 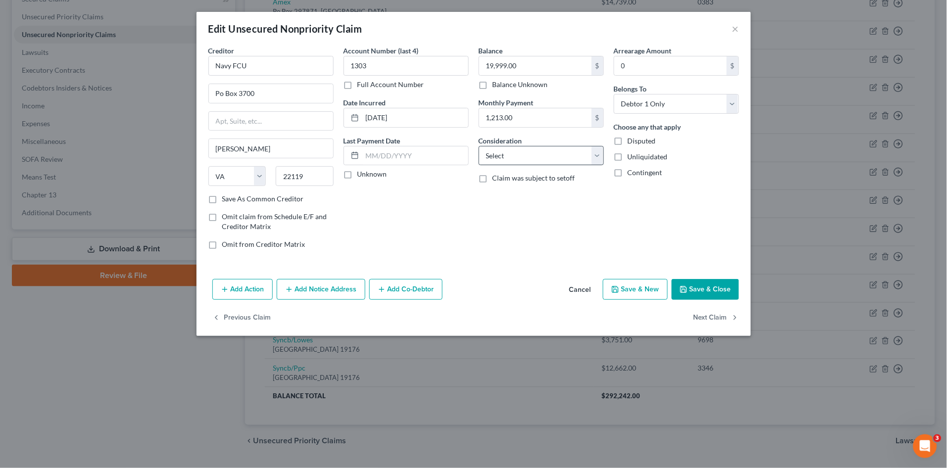 I want to click on button: Next Claim, so click(x=717, y=318).